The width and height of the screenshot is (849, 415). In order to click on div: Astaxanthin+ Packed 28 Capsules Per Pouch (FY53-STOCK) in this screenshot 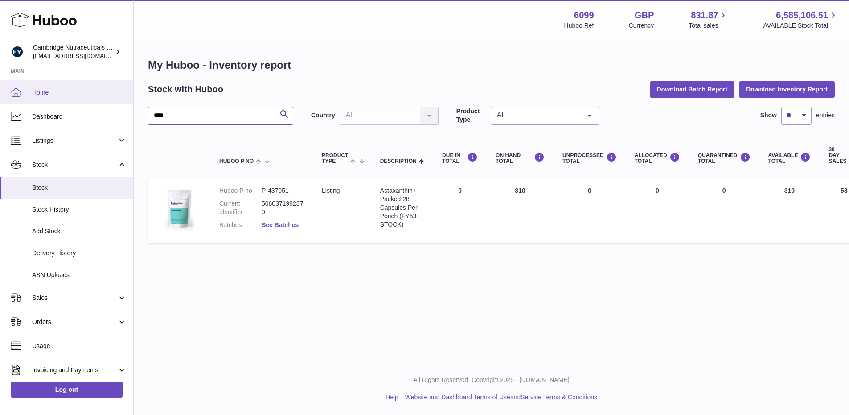, I will do `click(402, 207)`.